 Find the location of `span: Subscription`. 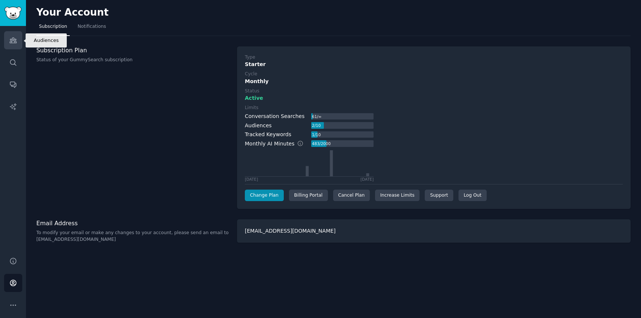

span: Subscription is located at coordinates (53, 27).